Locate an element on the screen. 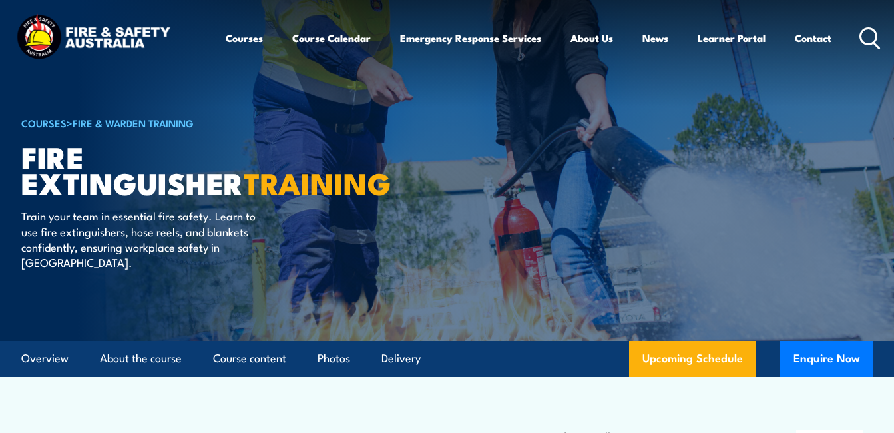 The width and height of the screenshot is (894, 433). a: Delivery is located at coordinates (401, 358).